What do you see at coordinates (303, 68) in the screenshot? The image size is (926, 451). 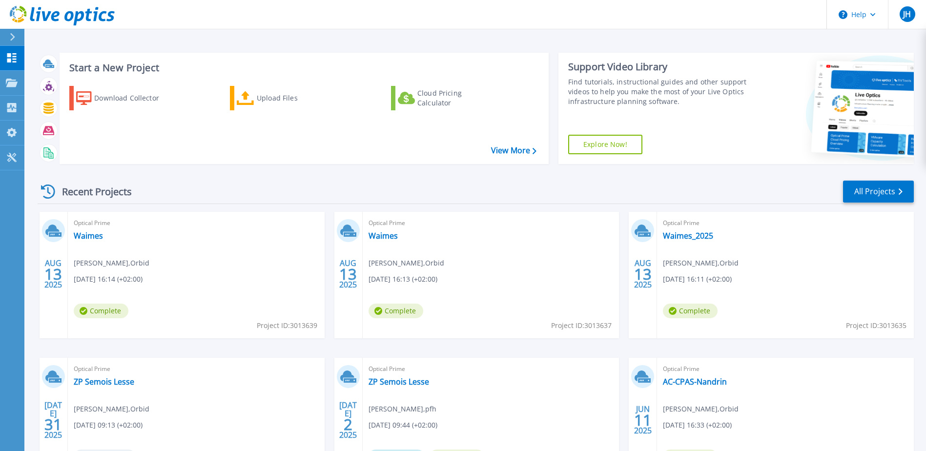 I see `h3: Start a New Project` at bounding box center [303, 68].